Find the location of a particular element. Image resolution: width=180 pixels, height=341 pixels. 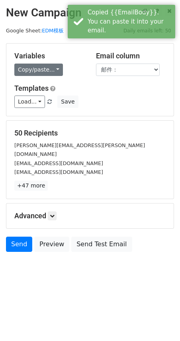

a: EDM模板 is located at coordinates (53, 30).